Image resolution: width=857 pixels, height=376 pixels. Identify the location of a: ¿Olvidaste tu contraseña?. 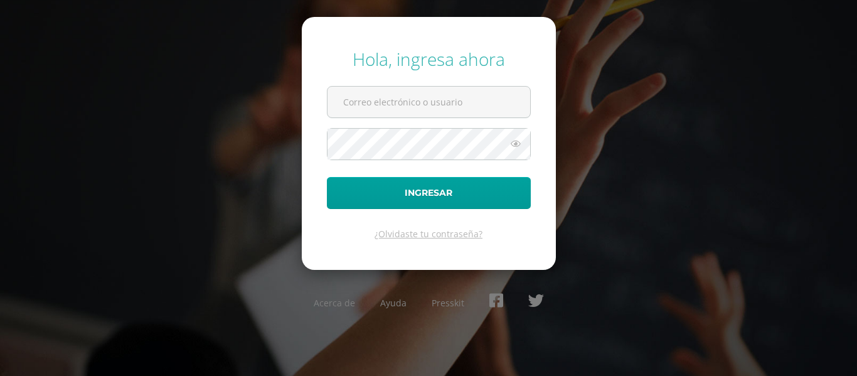
(428, 233).